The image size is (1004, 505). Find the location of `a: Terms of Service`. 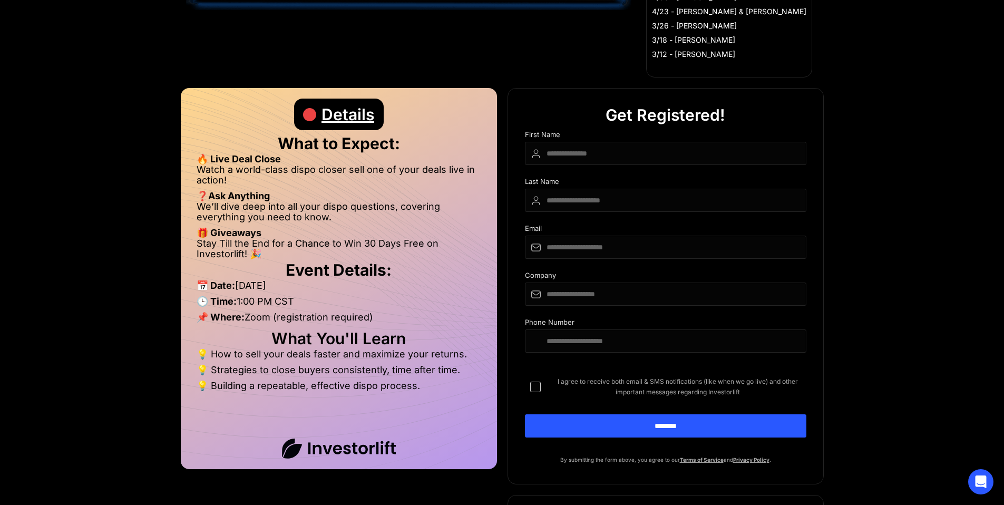

a: Terms of Service is located at coordinates (702, 460).